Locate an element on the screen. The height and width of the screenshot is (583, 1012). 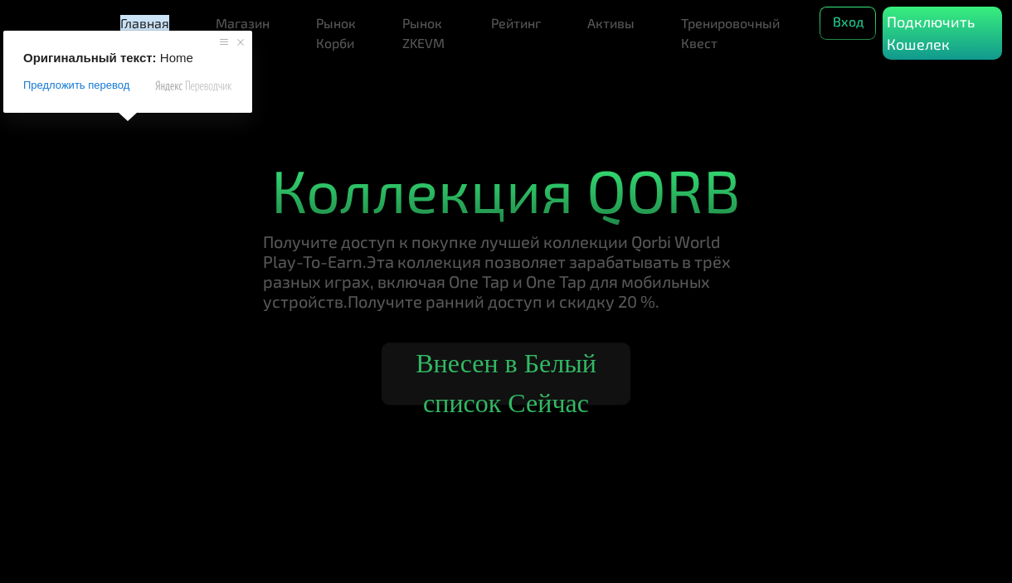
ya-tr-span: Рынок Корби is located at coordinates (336, 32).